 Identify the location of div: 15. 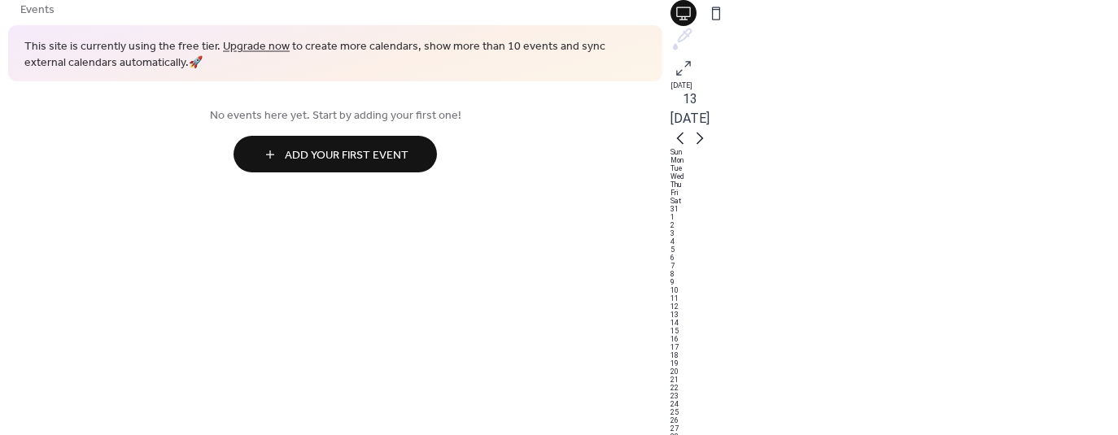
(894, 331).